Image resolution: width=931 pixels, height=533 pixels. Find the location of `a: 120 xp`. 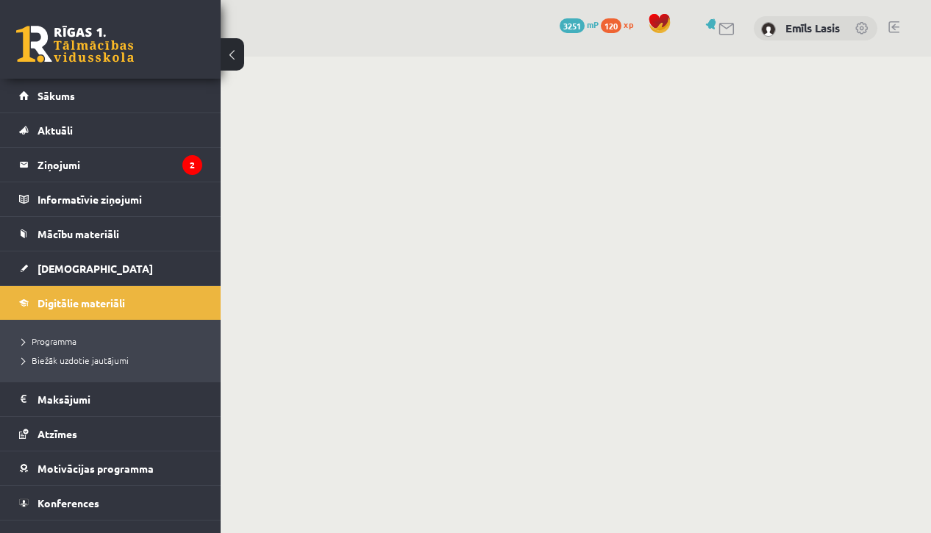

a: 120 xp is located at coordinates (621, 24).